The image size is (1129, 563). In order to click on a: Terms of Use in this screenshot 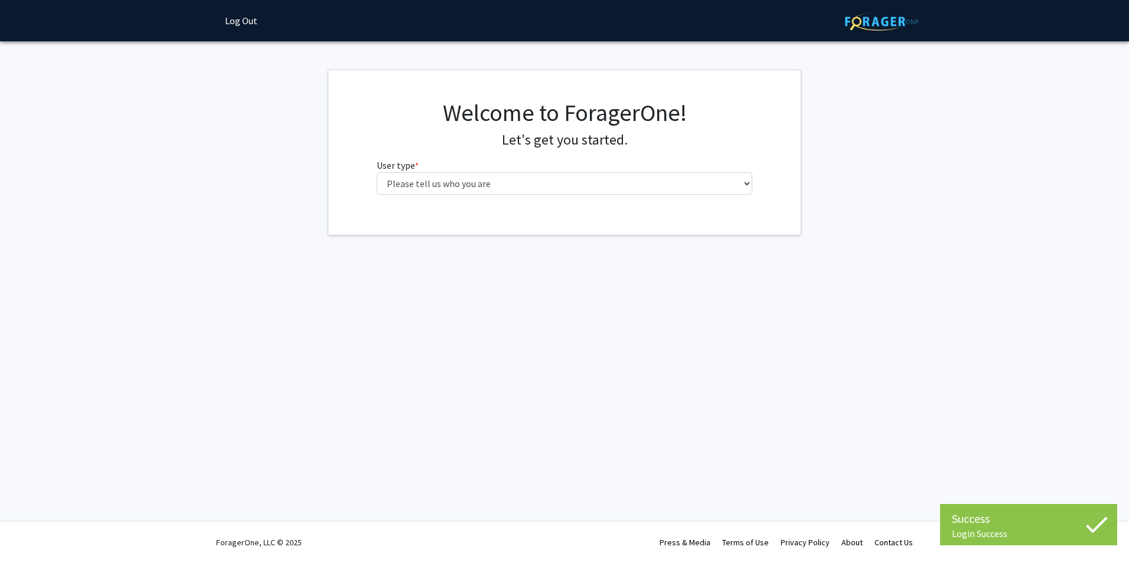, I will do `click(745, 543)`.